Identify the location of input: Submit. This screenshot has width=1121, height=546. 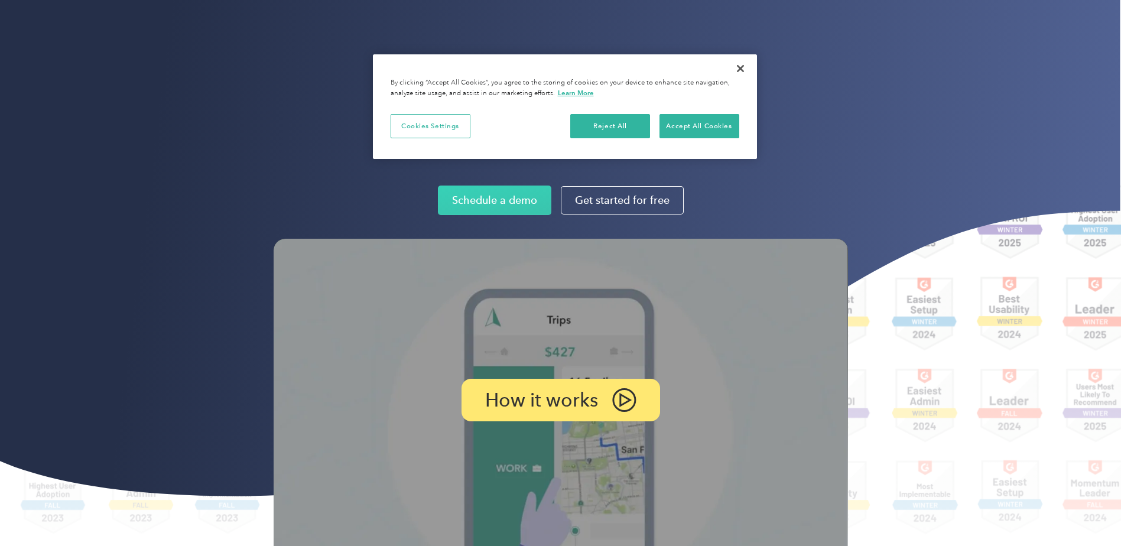
(116, 83).